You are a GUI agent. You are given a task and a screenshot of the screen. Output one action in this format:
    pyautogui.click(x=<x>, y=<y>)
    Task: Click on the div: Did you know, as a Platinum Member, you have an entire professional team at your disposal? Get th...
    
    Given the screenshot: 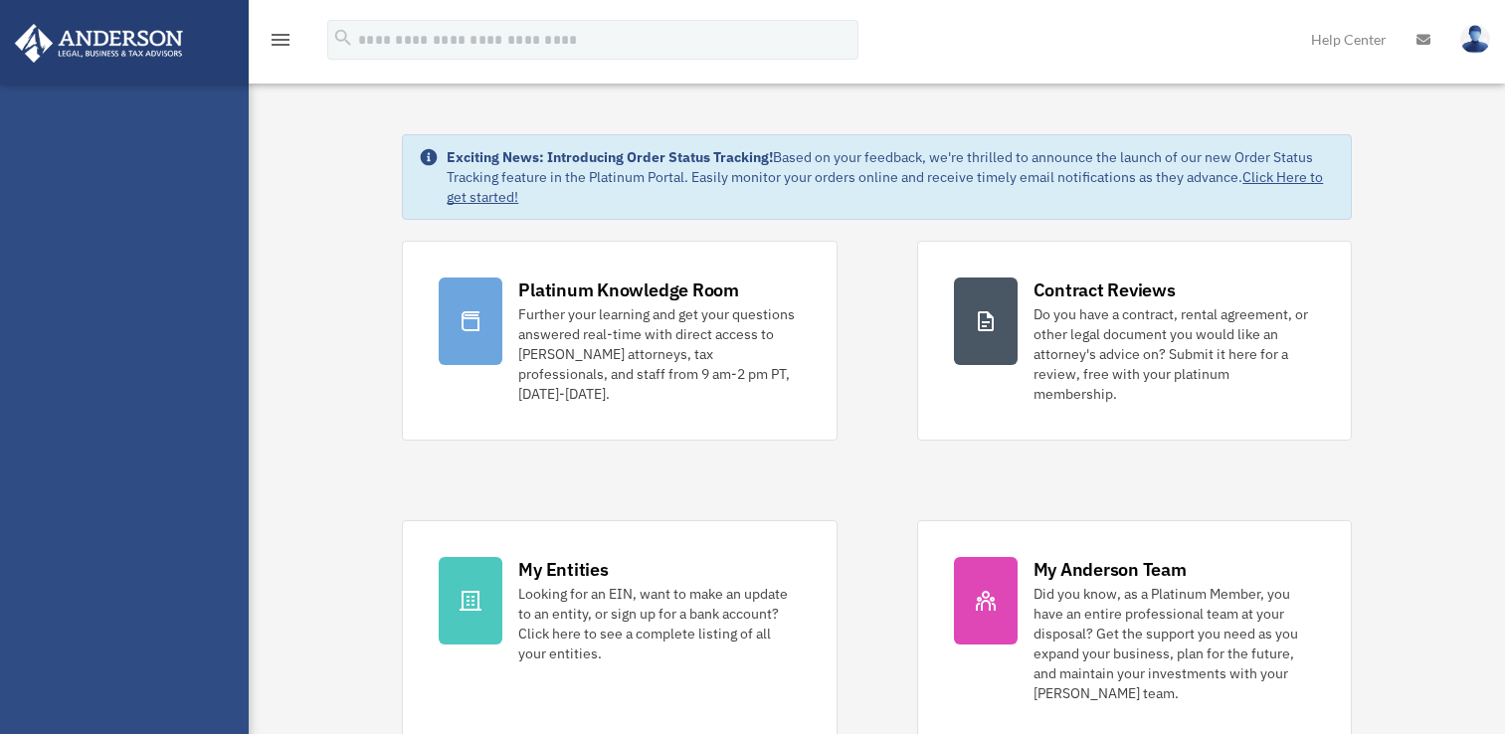 What is the action you would take?
    pyautogui.click(x=1174, y=644)
    